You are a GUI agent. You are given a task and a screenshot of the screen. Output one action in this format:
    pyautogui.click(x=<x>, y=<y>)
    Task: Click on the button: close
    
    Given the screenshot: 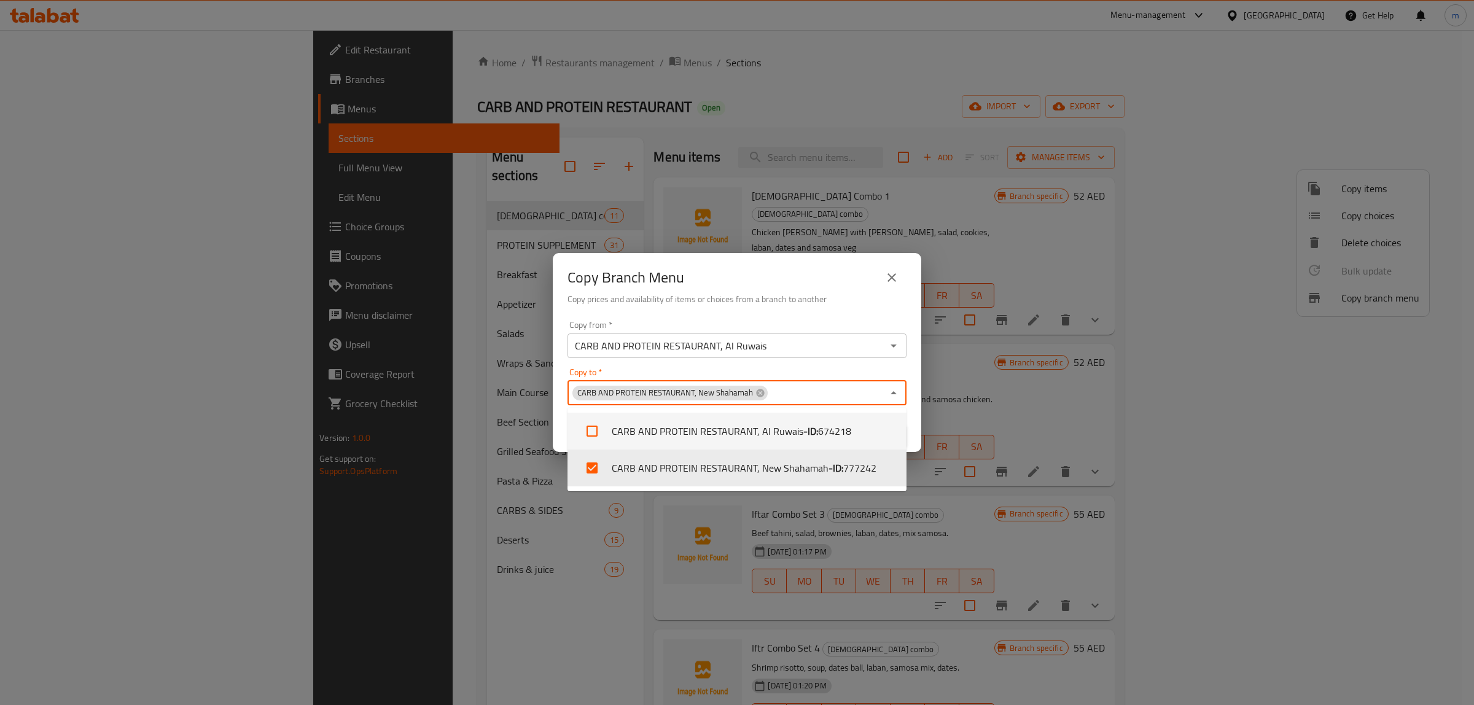 What is the action you would take?
    pyautogui.click(x=892, y=278)
    